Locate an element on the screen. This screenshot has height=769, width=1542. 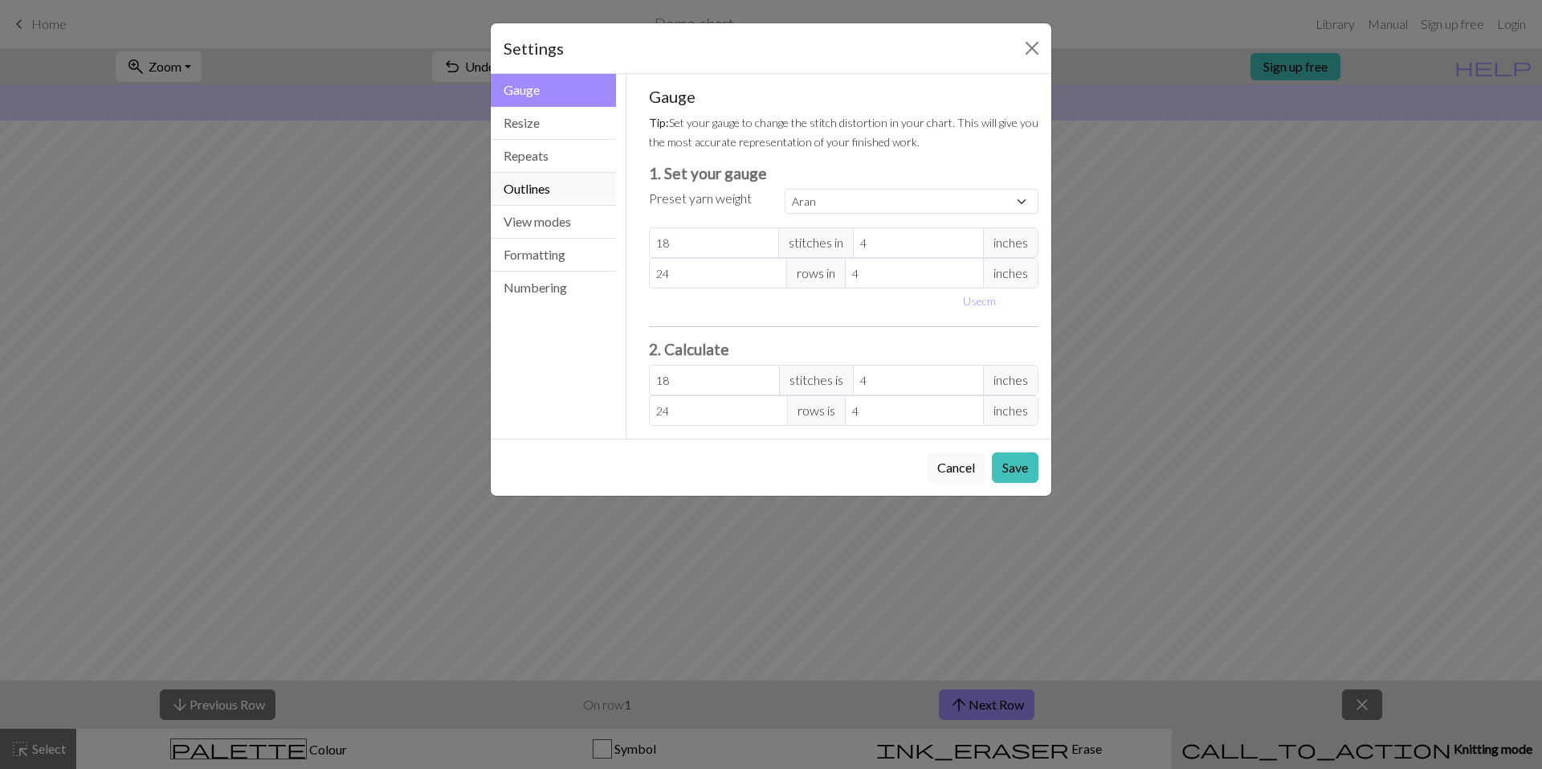
button: Repeats is located at coordinates (553, 156).